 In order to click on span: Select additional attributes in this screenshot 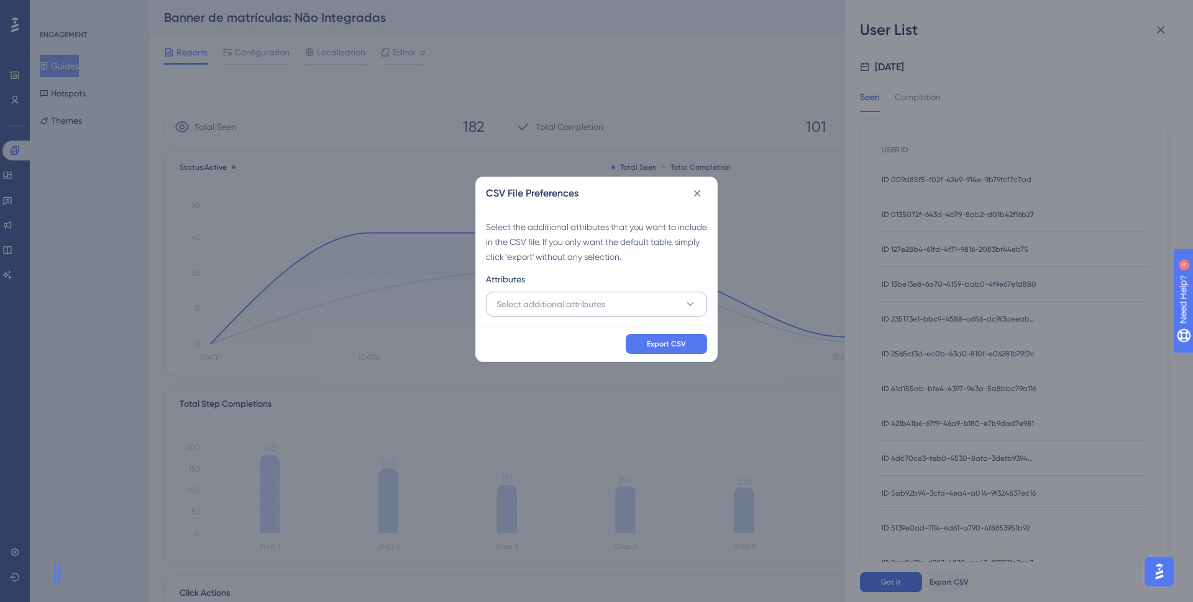, I will do `click(551, 304)`.